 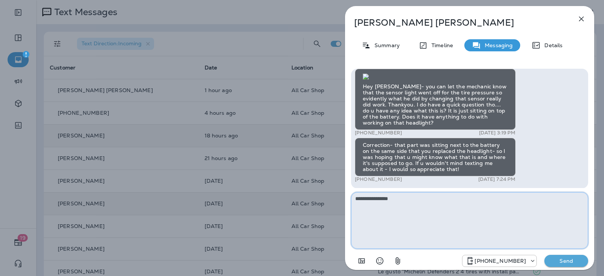 I want to click on p: Messaging, so click(x=497, y=45).